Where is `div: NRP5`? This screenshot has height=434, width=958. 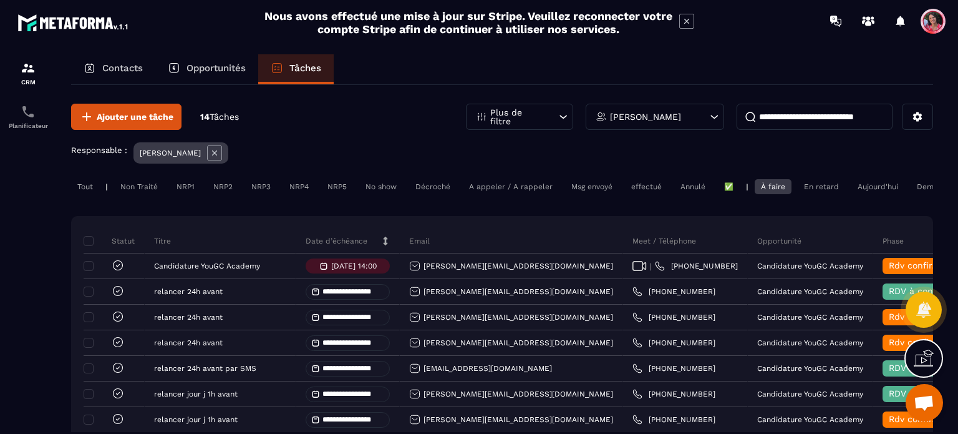
div: NRP5 is located at coordinates (337, 187).